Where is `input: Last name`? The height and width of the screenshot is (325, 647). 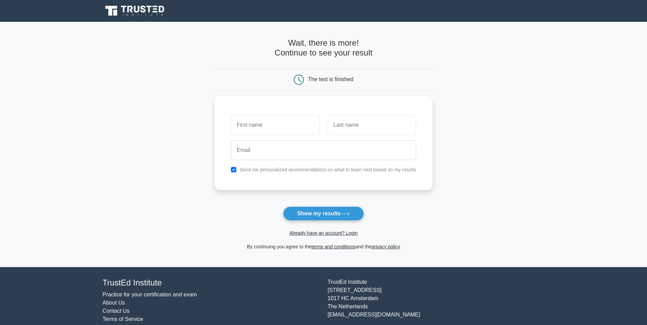 input: Last name is located at coordinates (372, 125).